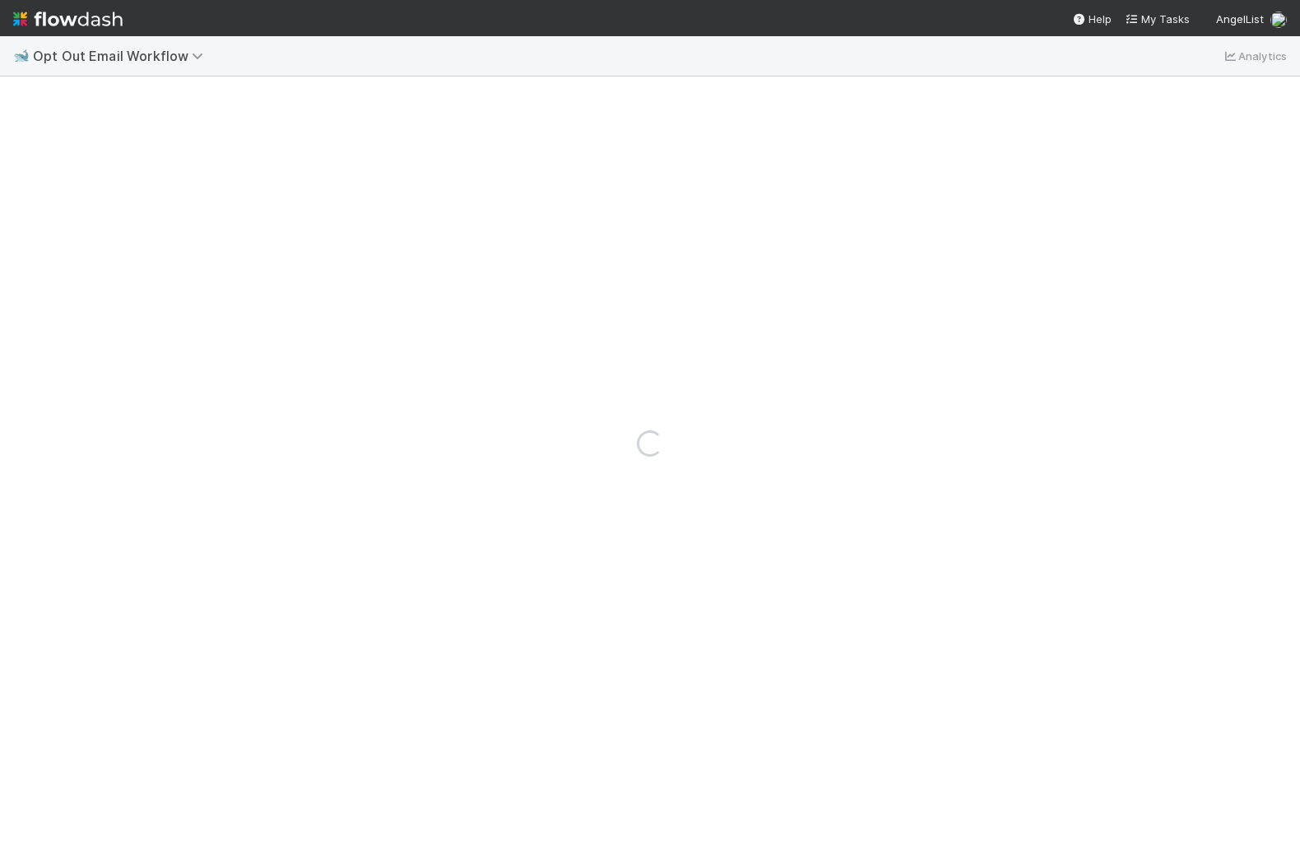 This screenshot has width=1300, height=850. Describe the element at coordinates (1092, 19) in the screenshot. I see `div: Help` at that location.